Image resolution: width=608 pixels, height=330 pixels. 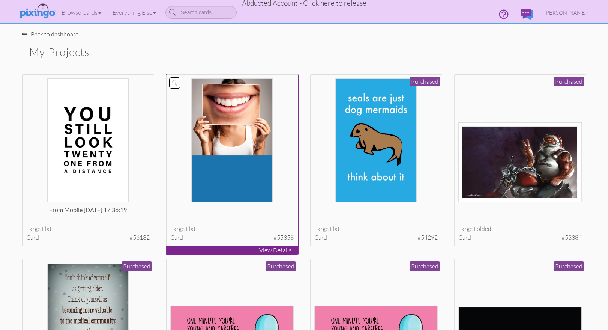 I want to click on img: comments.svg, so click(x=527, y=14).